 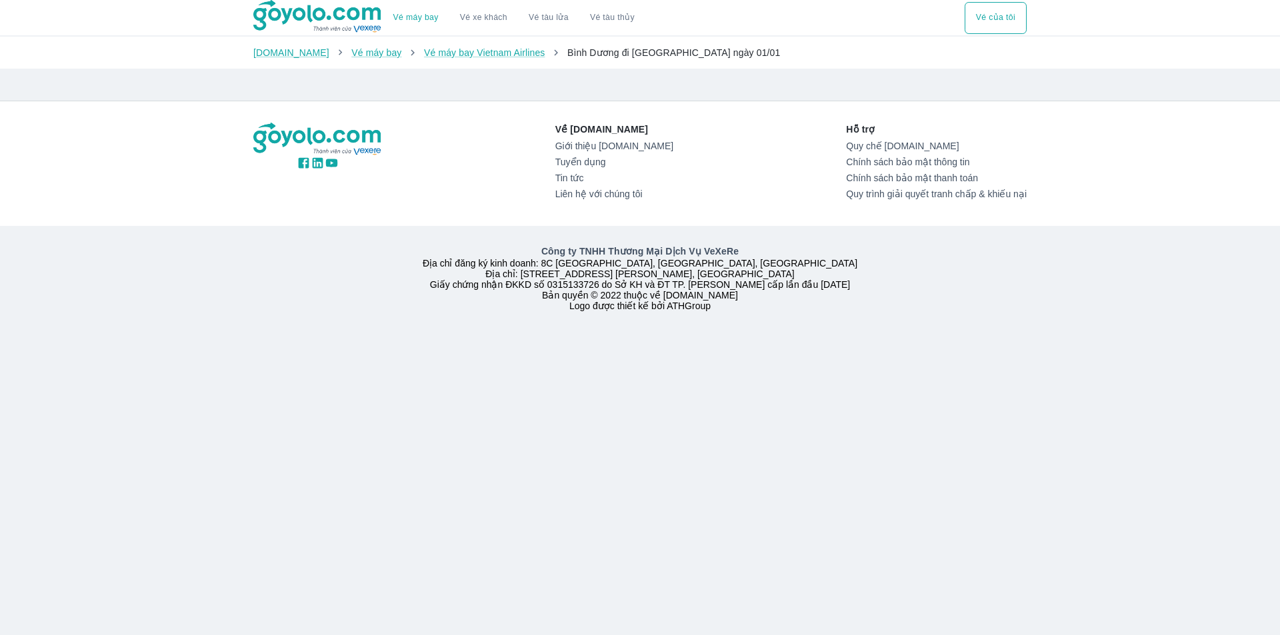 I want to click on img: logo, so click(x=318, y=139).